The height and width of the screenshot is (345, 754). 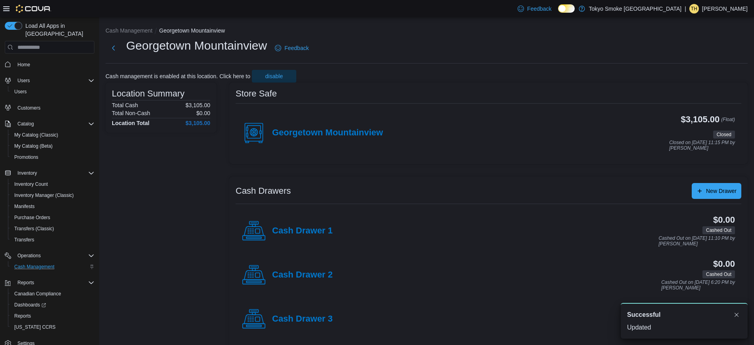 I want to click on a: Manifests, so click(x=24, y=206).